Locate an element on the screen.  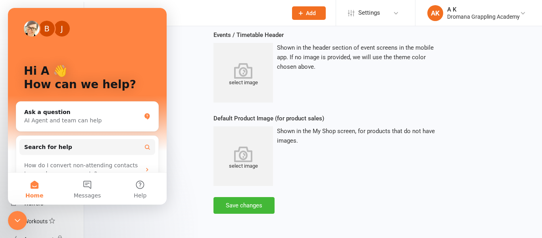
img: Profile image for Emily is located at coordinates (24, 21).